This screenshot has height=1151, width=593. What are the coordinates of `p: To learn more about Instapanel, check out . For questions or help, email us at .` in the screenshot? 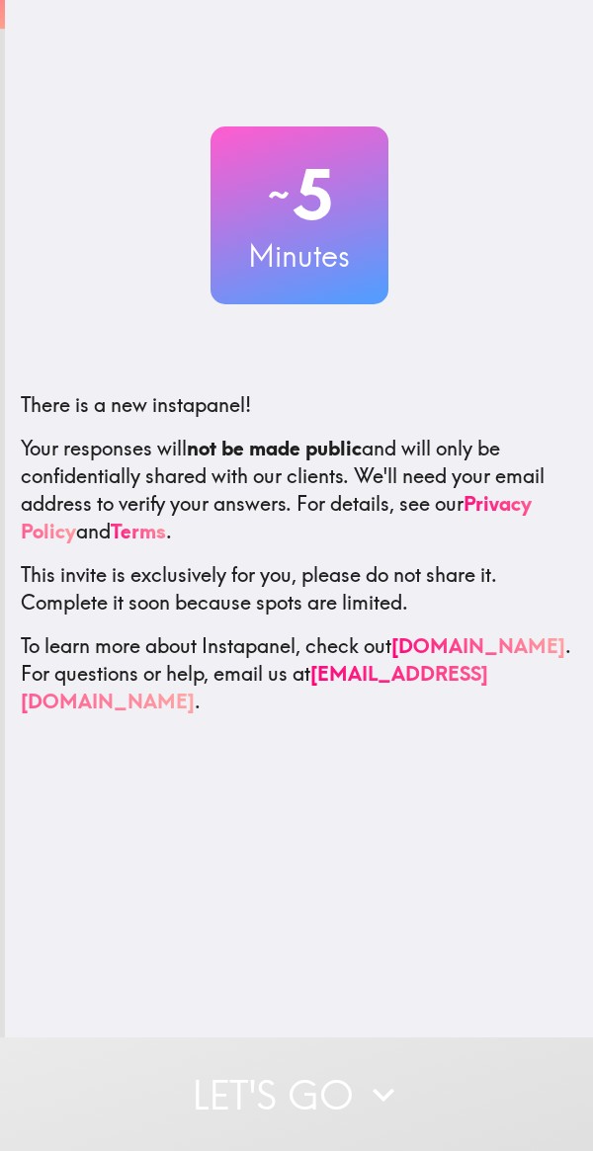 It's located at (298, 674).